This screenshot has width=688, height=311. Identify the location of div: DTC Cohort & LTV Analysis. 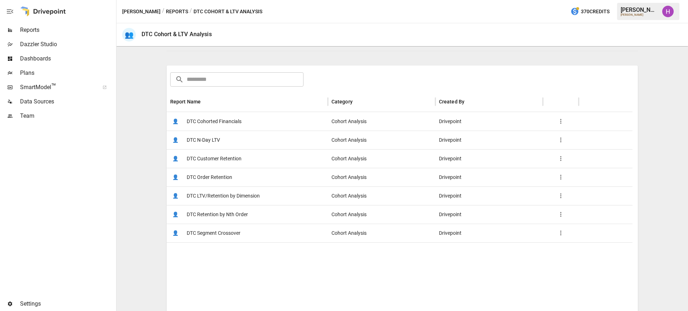
(177, 34).